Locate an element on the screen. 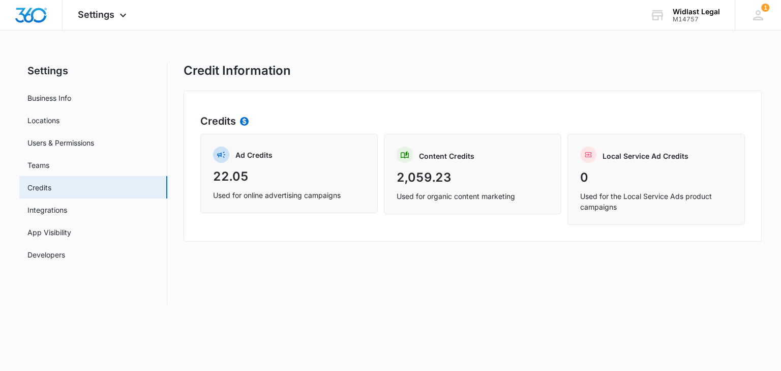 This screenshot has height=371, width=781. a: Users & Permissions is located at coordinates (60, 142).